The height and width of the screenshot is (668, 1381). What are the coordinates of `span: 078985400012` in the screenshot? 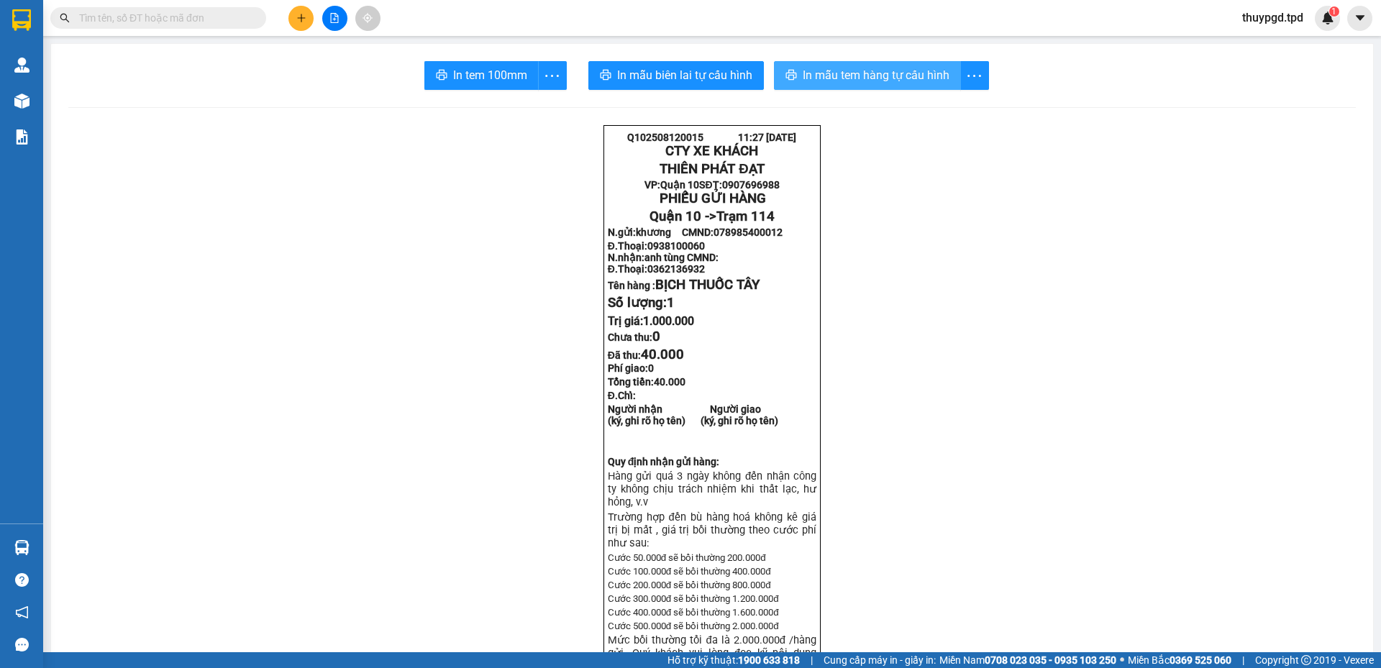 It's located at (748, 232).